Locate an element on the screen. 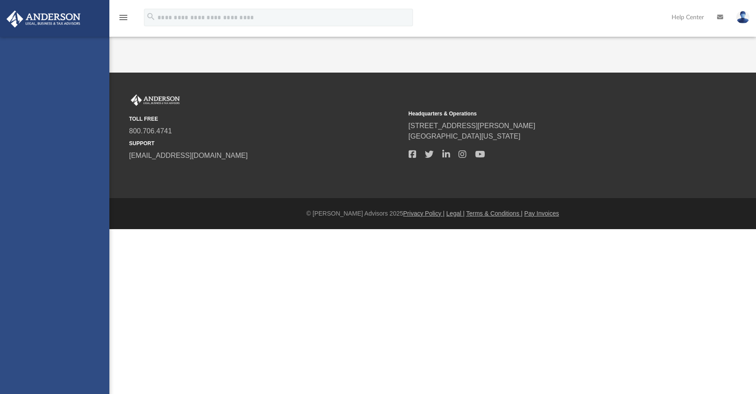  img: User Pic is located at coordinates (743, 17).